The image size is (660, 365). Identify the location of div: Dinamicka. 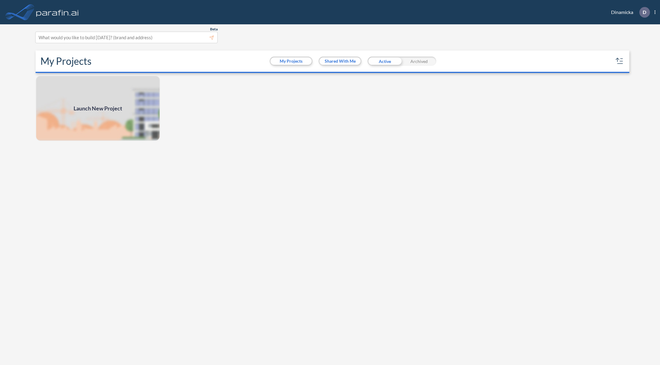
(629, 12).